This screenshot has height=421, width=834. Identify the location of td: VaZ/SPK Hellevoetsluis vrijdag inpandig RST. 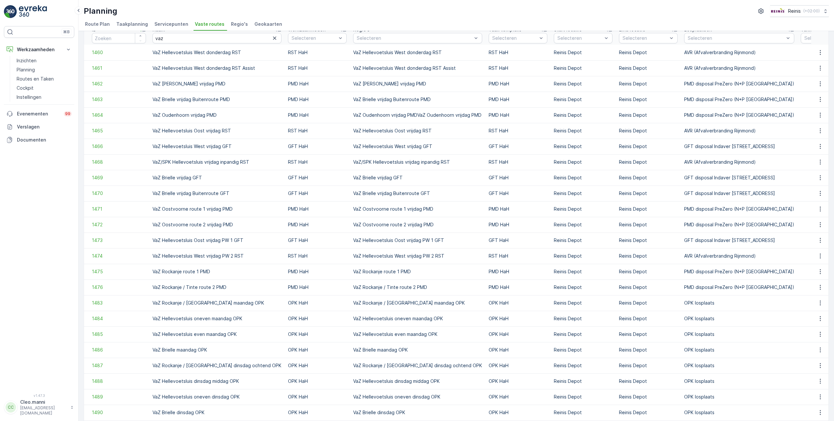
(217, 162).